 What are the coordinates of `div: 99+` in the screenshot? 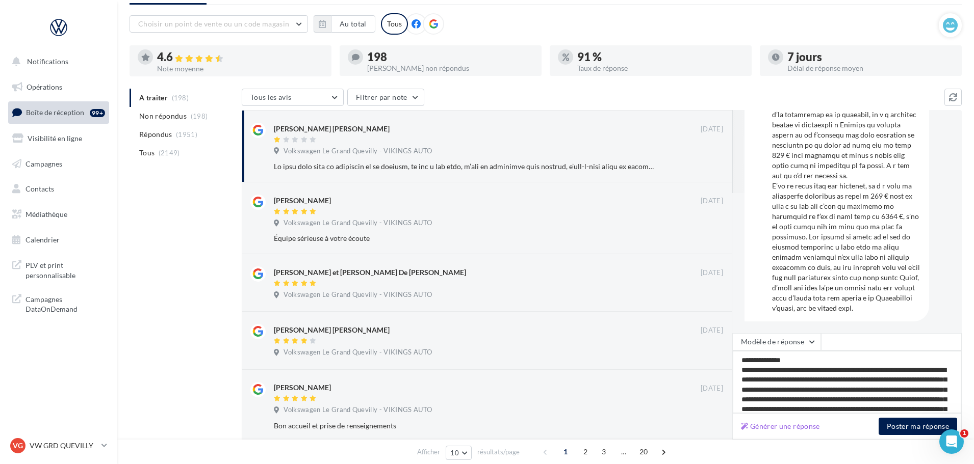 It's located at (97, 113).